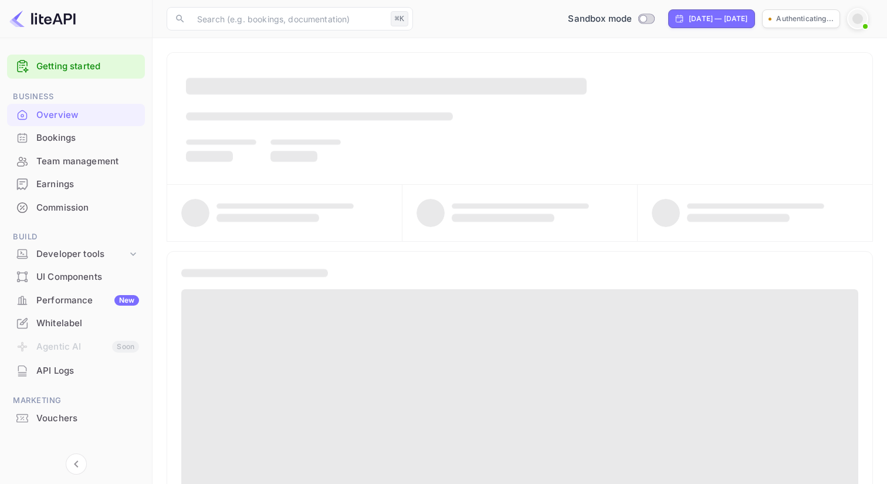  What do you see at coordinates (76, 276) in the screenshot?
I see `a: UI Components` at bounding box center [76, 276].